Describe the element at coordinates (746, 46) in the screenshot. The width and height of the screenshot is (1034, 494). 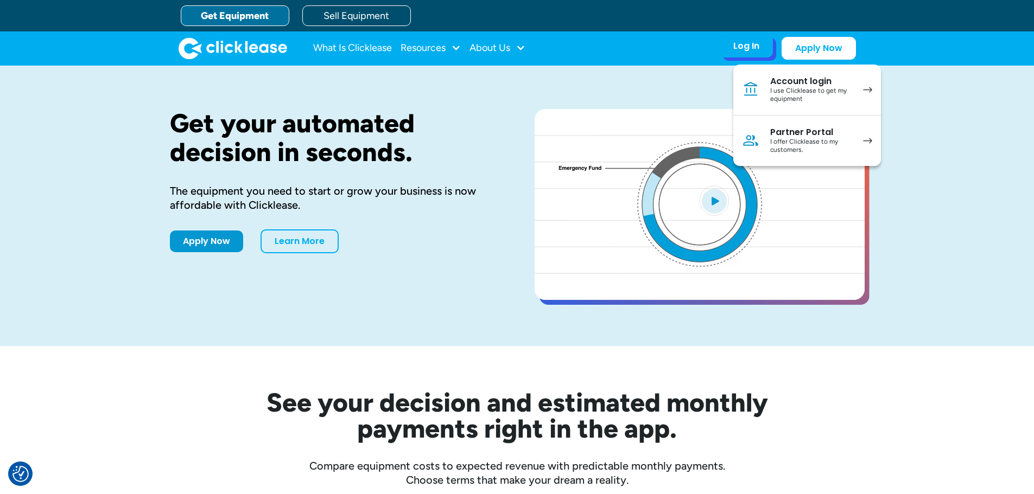
I see `div: Log In` at that location.